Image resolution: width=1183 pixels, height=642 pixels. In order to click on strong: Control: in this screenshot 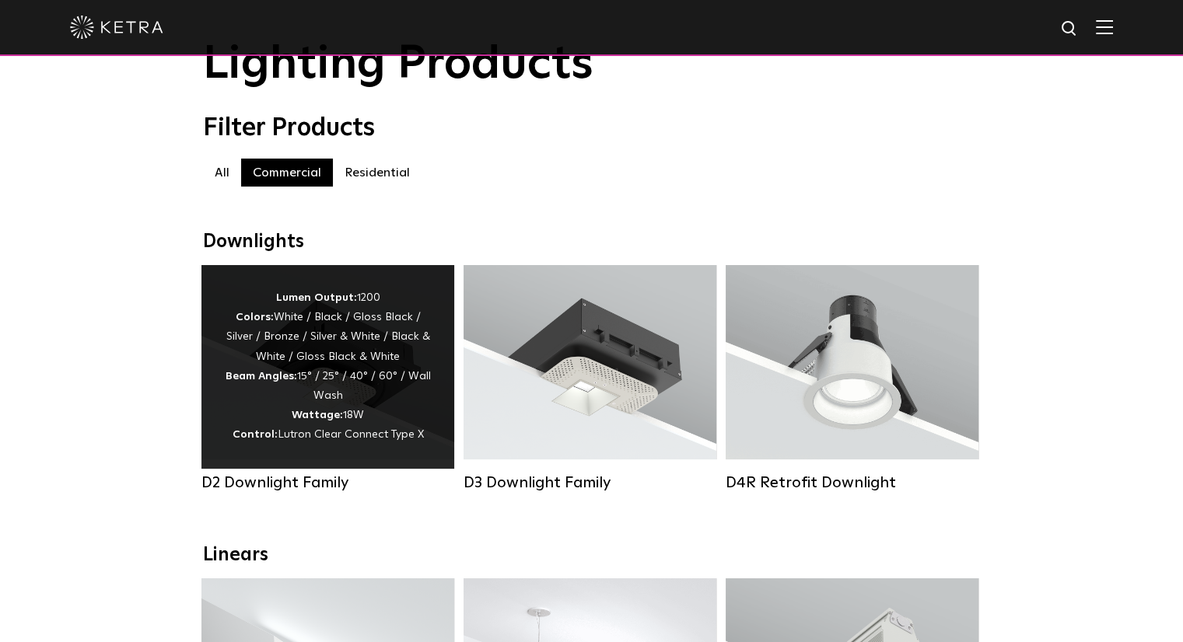, I will do `click(255, 435)`.